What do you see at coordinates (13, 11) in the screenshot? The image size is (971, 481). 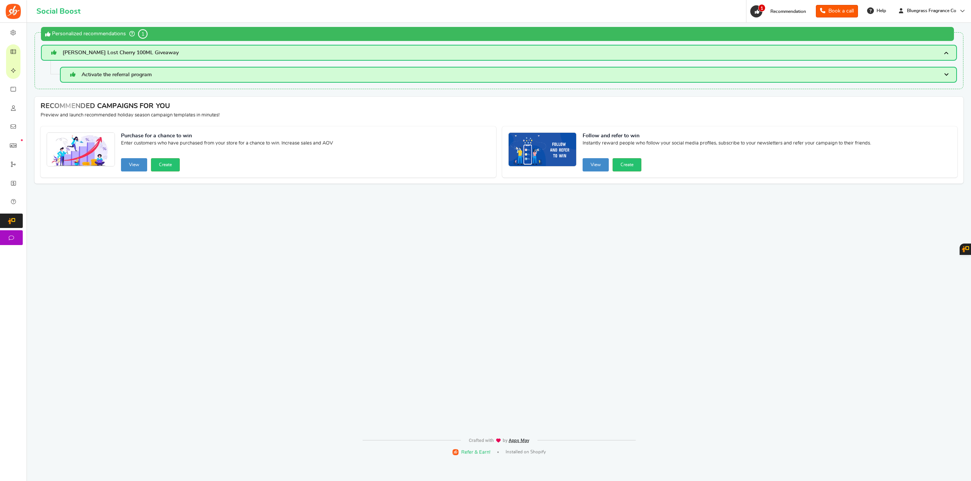 I see `img: Social Boost` at bounding box center [13, 11].